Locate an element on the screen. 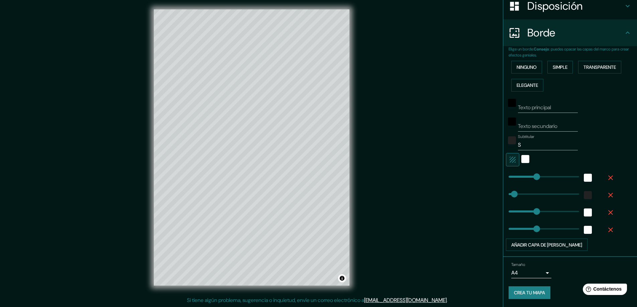 This screenshot has width=637, height=307. font: Simple is located at coordinates (560, 67).